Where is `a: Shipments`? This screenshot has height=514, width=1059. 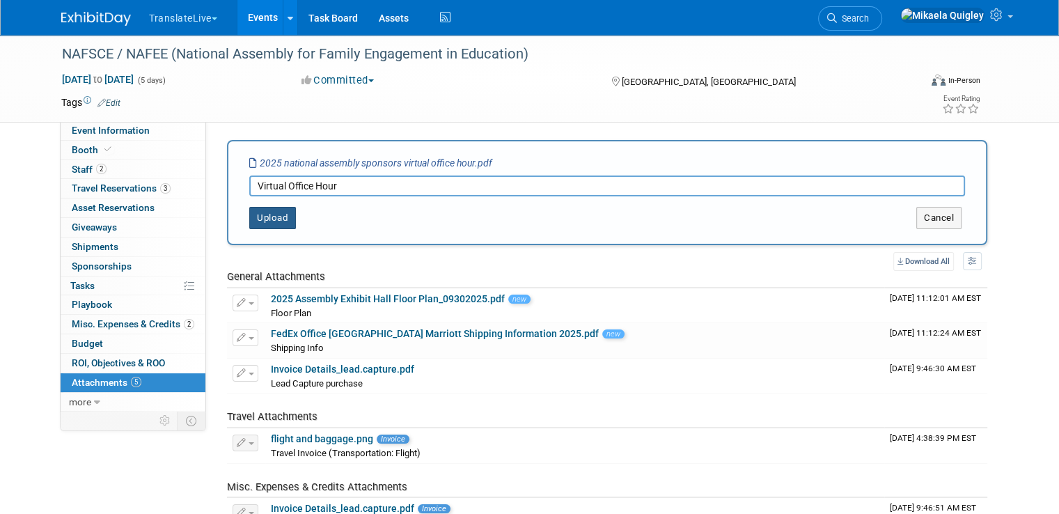 a: Shipments is located at coordinates (133, 246).